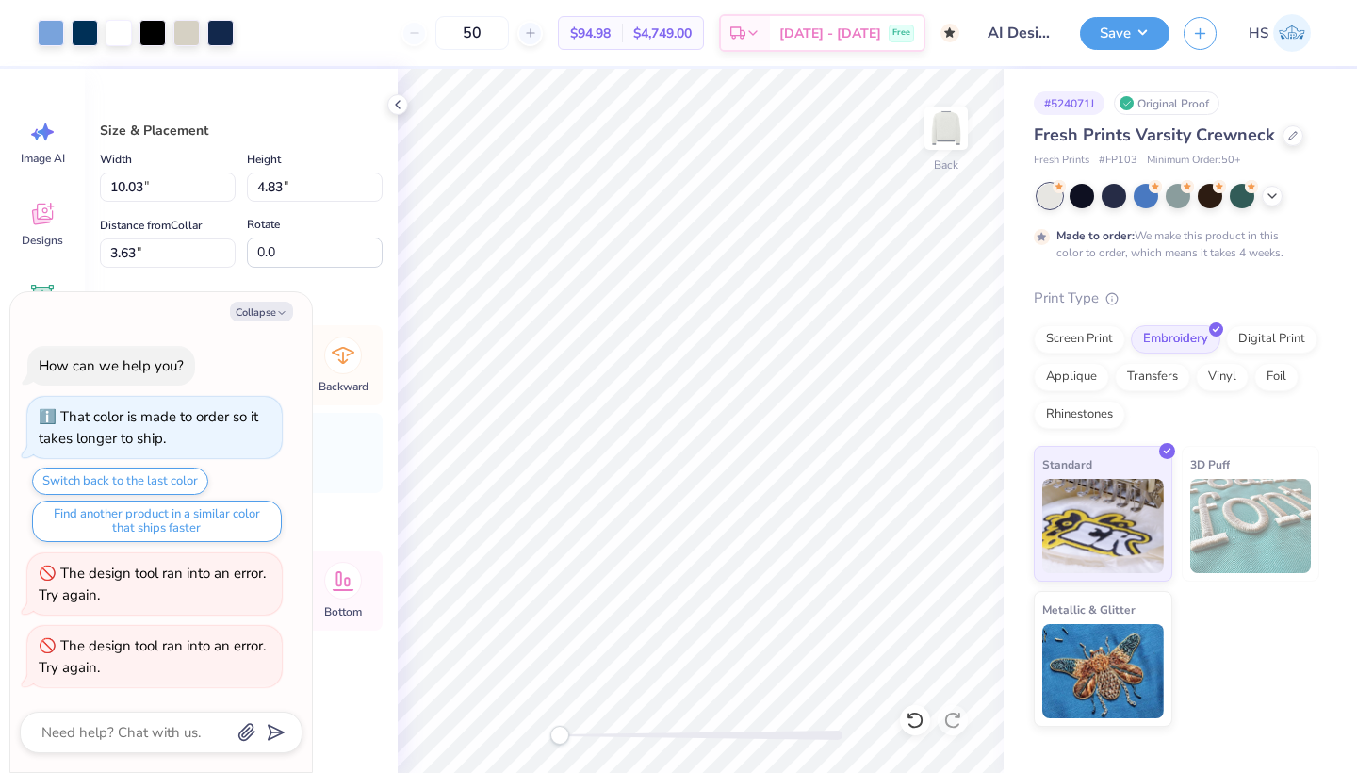 The image size is (1357, 773). Describe the element at coordinates (120, 481) in the screenshot. I see `button: Switch back to the last color` at that location.